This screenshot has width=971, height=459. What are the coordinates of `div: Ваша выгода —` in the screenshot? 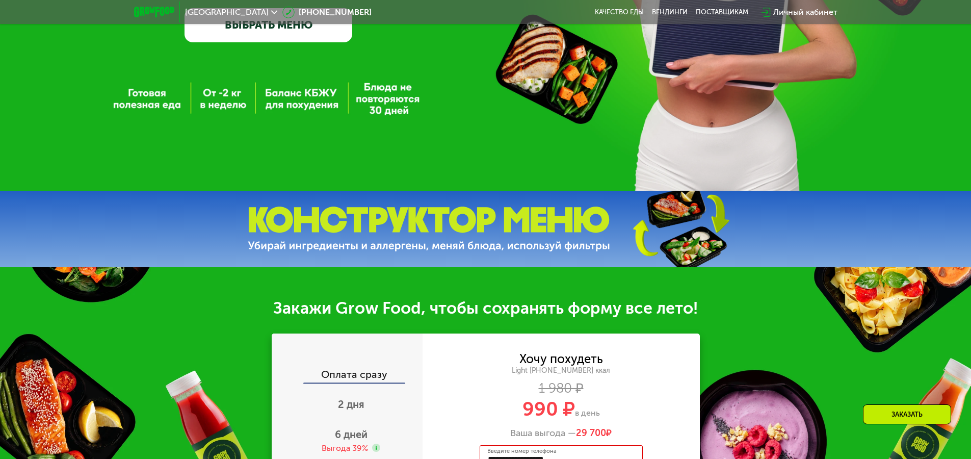 It's located at (561, 433).